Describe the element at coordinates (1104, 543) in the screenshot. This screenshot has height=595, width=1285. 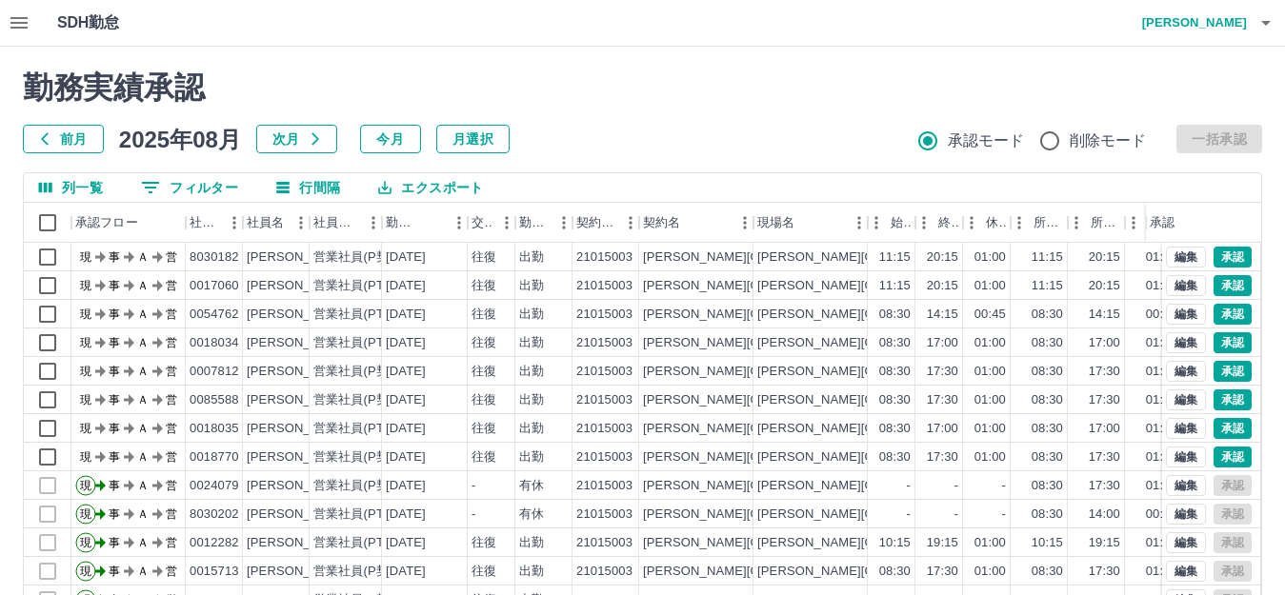
I see `div: 19:15` at that location.